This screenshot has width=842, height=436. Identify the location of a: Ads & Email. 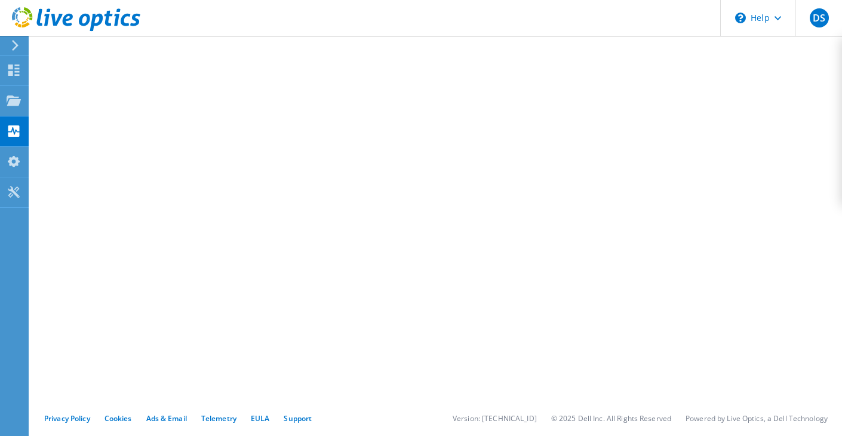
(167, 418).